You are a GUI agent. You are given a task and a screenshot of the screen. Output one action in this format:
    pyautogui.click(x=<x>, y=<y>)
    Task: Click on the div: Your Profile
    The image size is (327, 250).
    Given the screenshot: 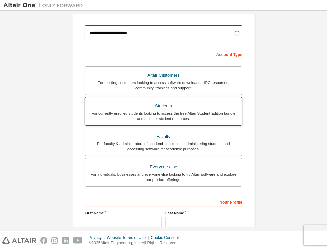 What is the action you would take?
    pyautogui.click(x=163, y=201)
    